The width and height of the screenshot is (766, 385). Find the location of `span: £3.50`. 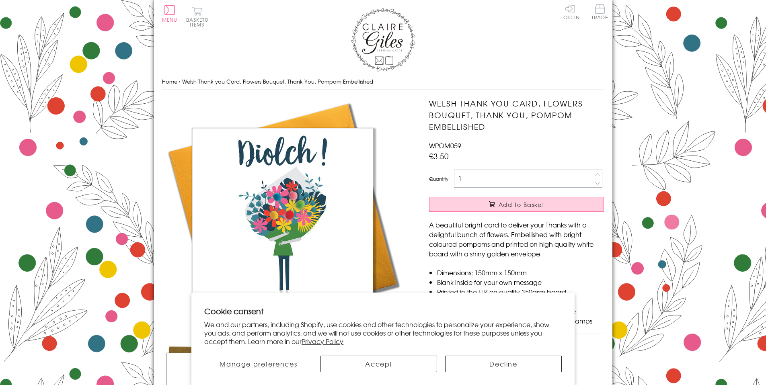

span: £3.50 is located at coordinates (439, 156).